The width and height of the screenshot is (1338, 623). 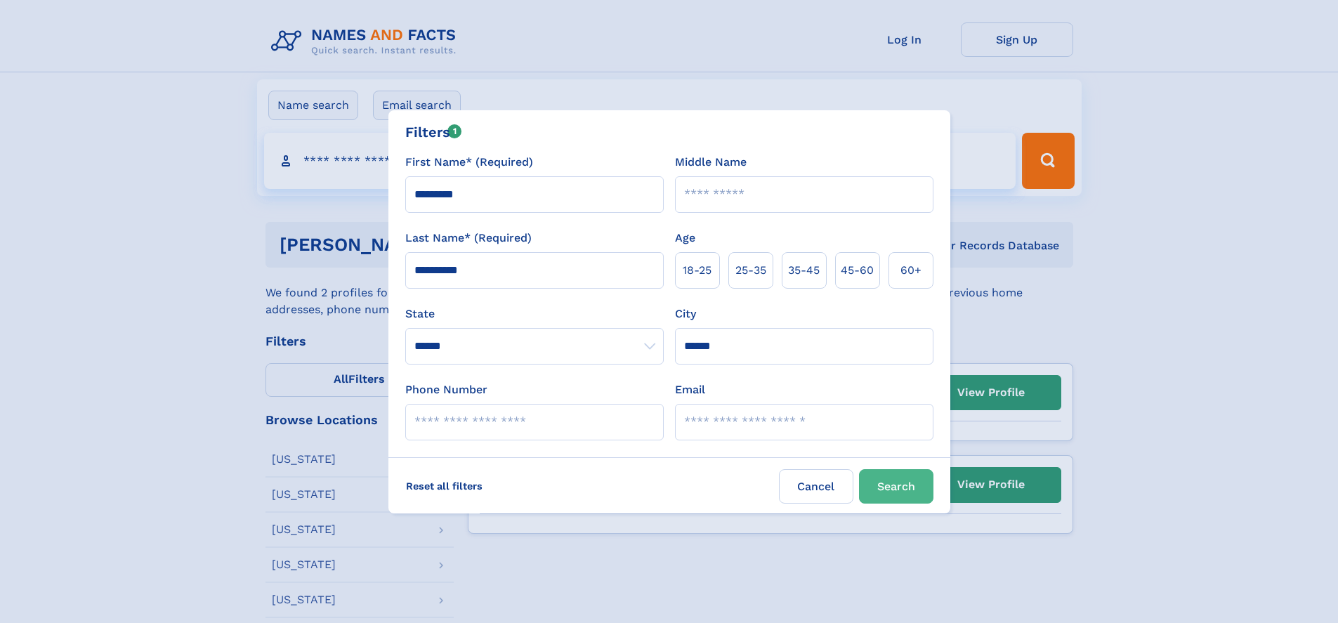 I want to click on label: Reset all filters, so click(x=444, y=486).